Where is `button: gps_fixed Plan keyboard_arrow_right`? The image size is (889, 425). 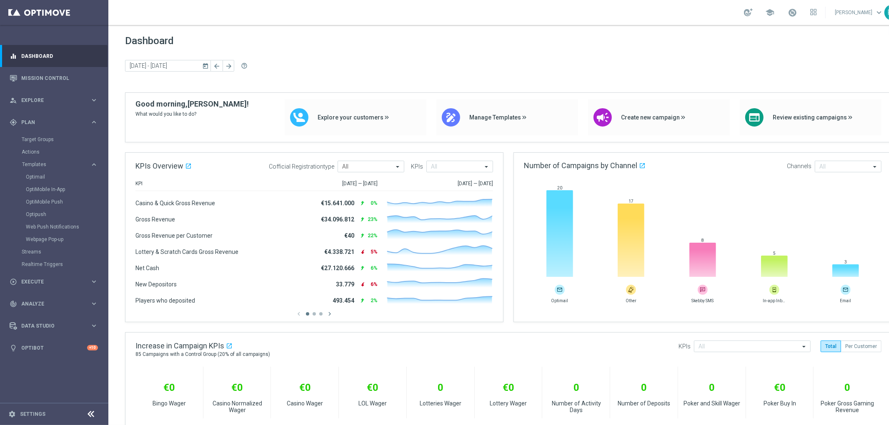 button: gps_fixed Plan keyboard_arrow_right is located at coordinates (54, 122).